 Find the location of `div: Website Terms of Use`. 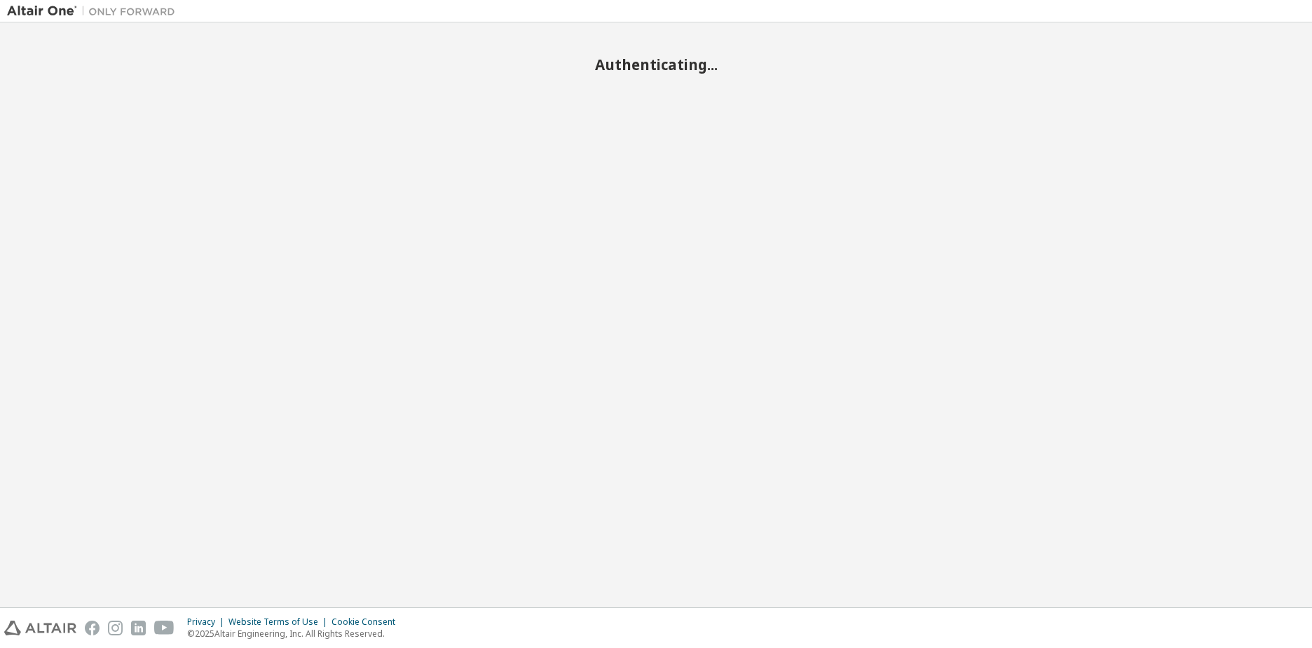

div: Website Terms of Use is located at coordinates (280, 622).